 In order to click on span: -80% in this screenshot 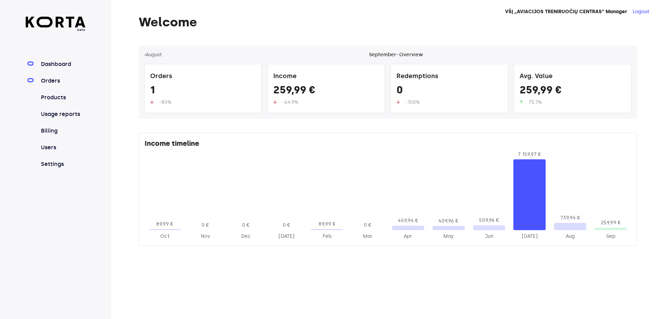, I will do `click(165, 102)`.